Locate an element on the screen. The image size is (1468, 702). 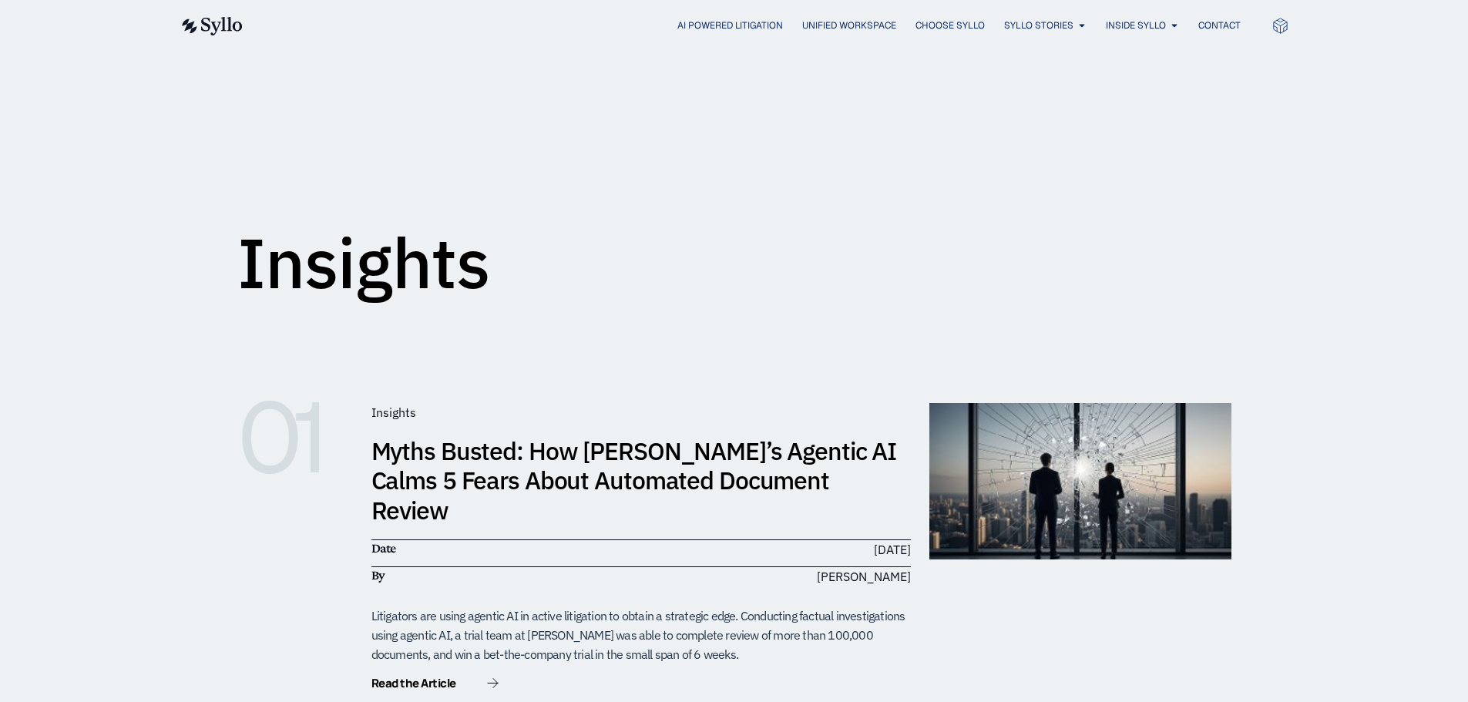
div: Litigators are using agentic AI in active litigation to obtain a strategic edge. Conducting factu... is located at coordinates (641, 635).